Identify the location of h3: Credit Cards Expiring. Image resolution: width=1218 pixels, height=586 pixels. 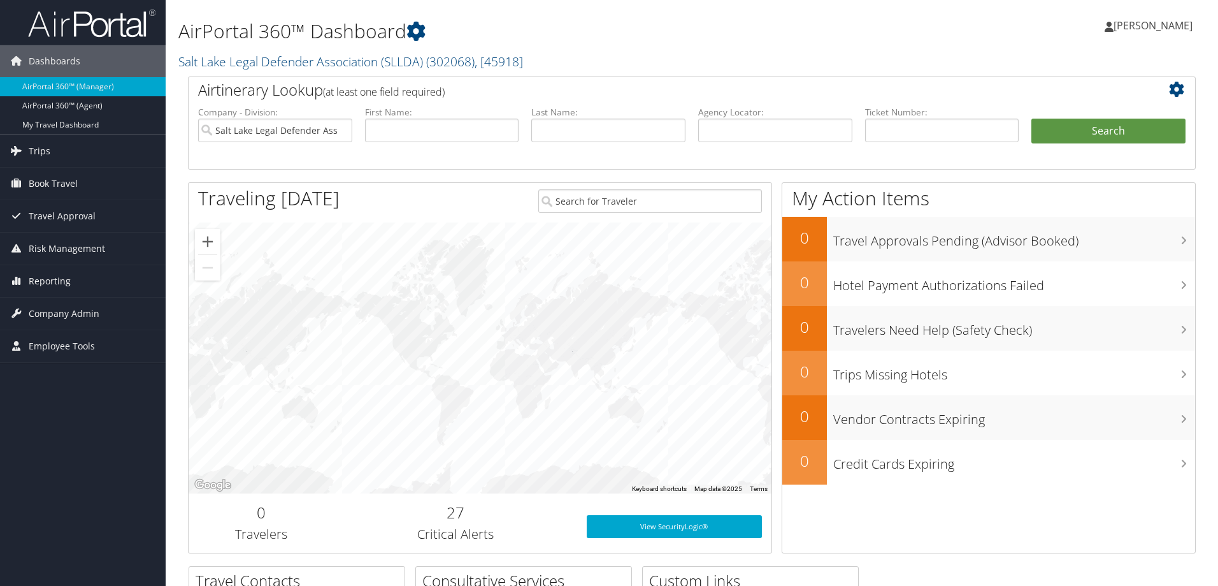
(1014, 461).